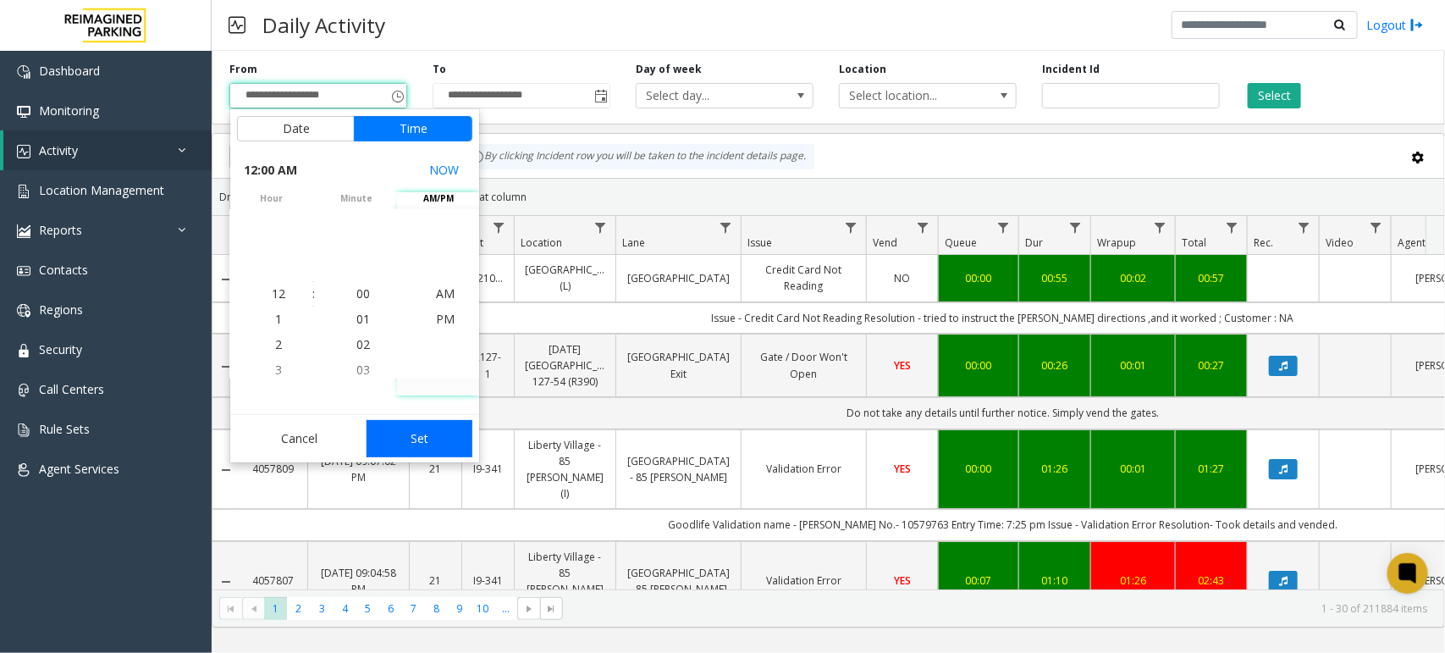 The height and width of the screenshot is (653, 1445). I want to click on button: Time tab, so click(413, 129).